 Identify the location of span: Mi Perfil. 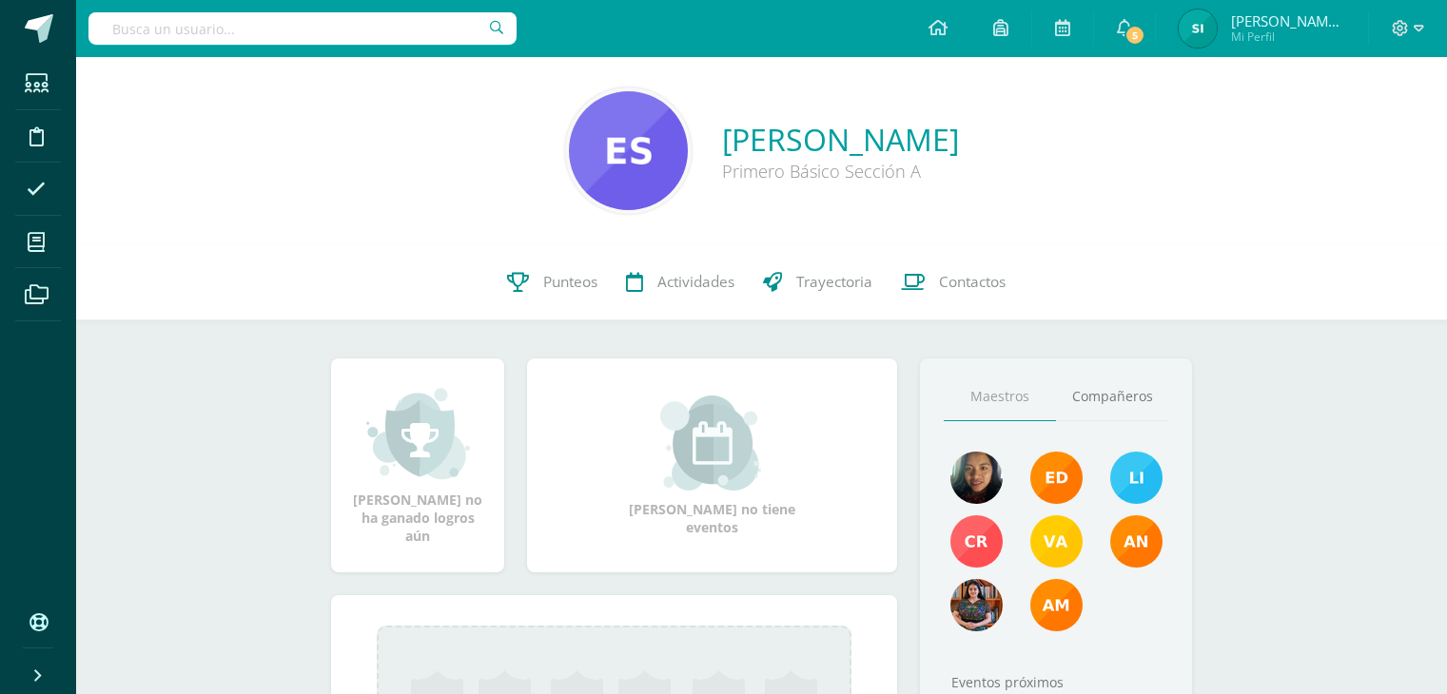
(1288, 36).